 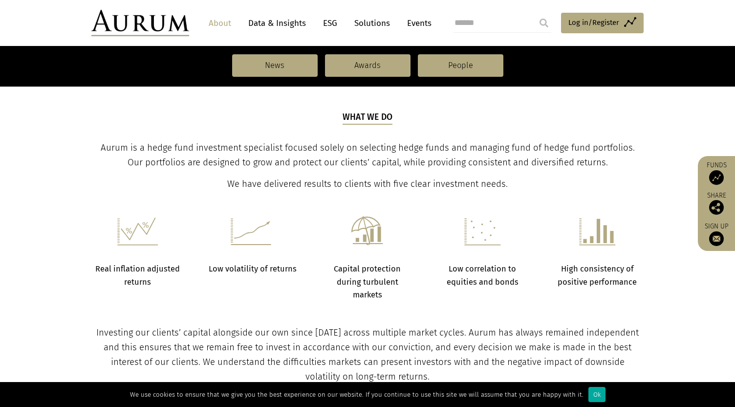 I want to click on input: Submit, so click(x=544, y=23).